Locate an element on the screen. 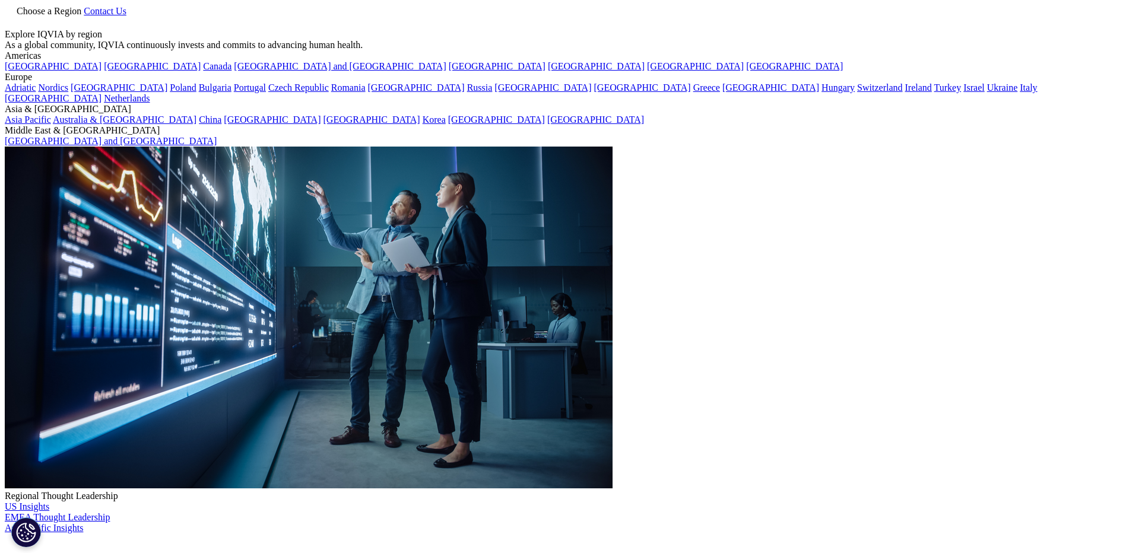  a: Portugal is located at coordinates (250, 87).